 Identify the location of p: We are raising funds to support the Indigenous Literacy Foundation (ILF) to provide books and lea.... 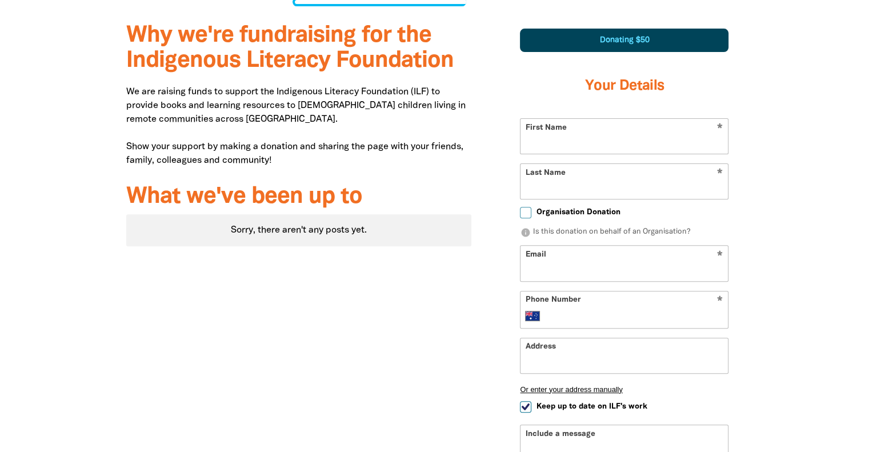
(299, 126).